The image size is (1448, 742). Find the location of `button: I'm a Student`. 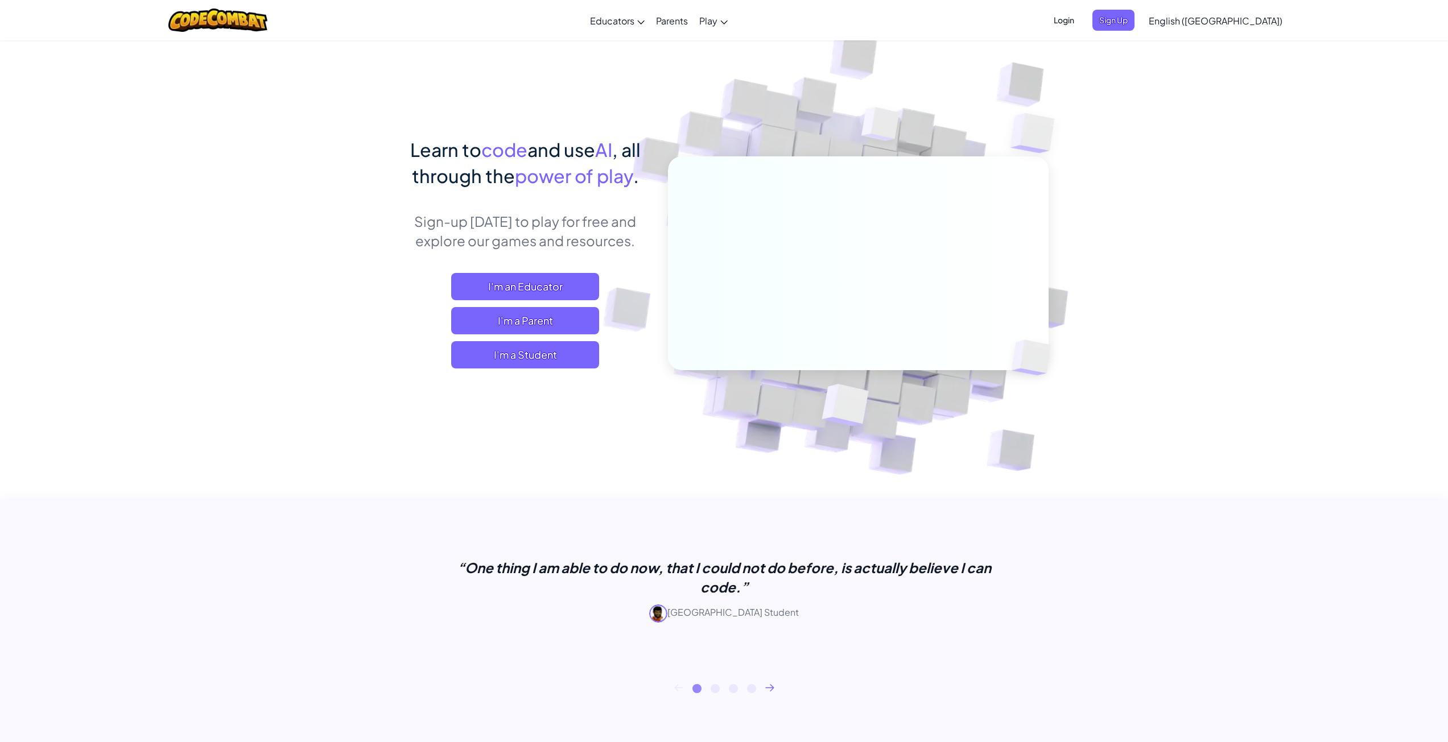

button: I'm a Student is located at coordinates (525, 355).